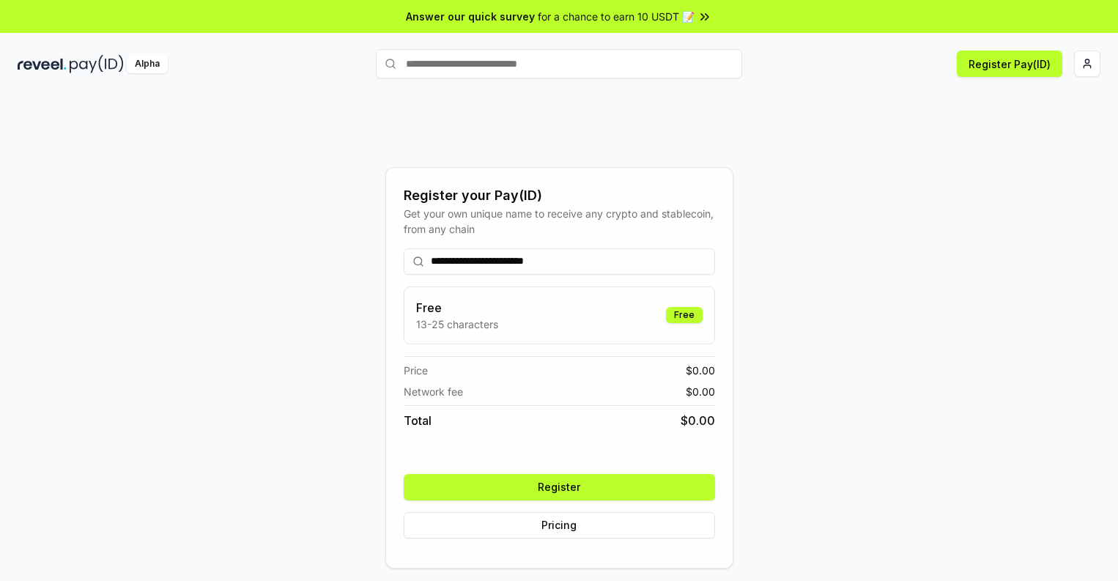 This screenshot has width=1118, height=581. I want to click on div: Register your Pay(ID), so click(559, 196).